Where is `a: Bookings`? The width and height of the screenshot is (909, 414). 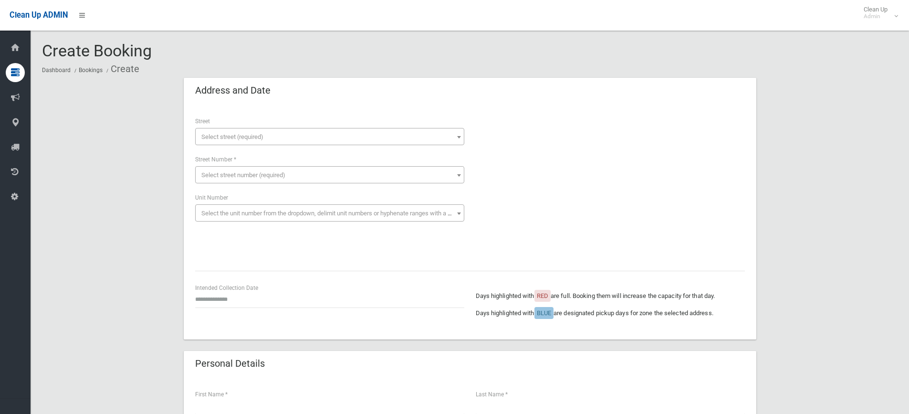 a: Bookings is located at coordinates (91, 70).